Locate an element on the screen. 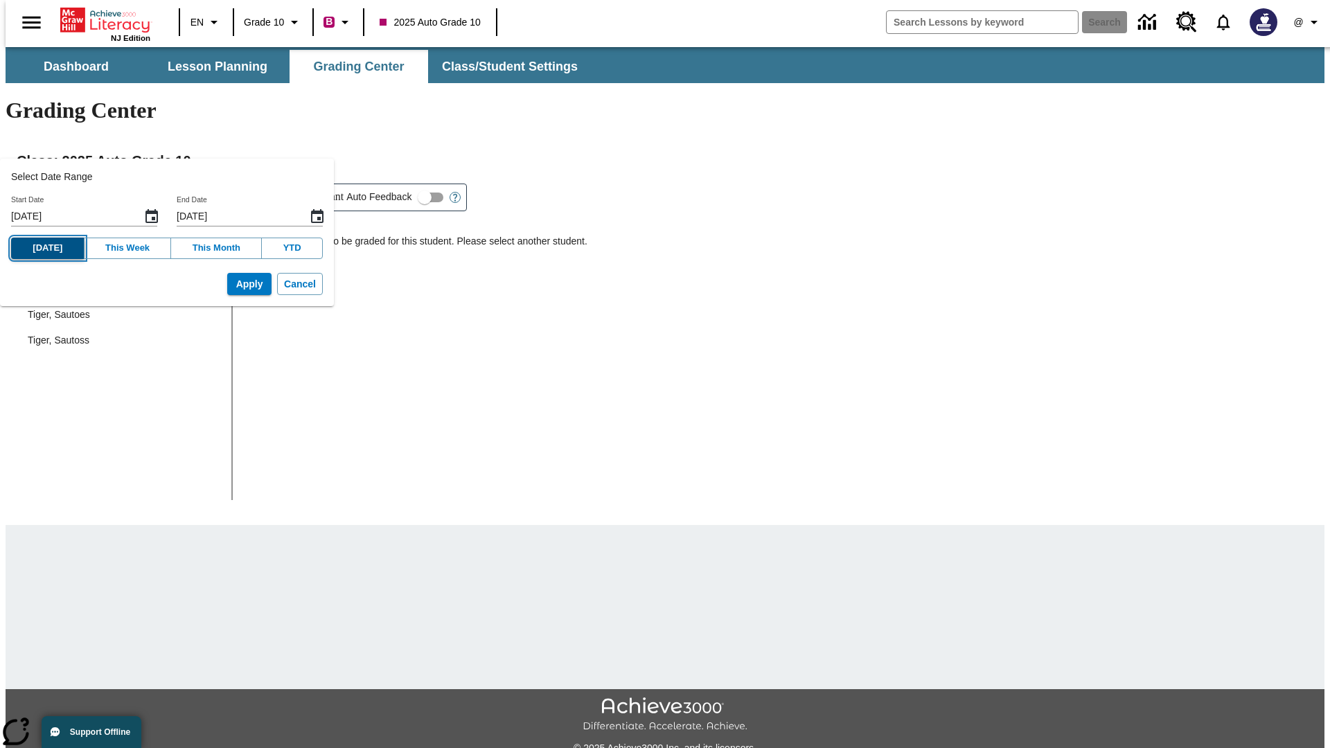 Image resolution: width=1330 pixels, height=748 pixels. button: Select a new avatar is located at coordinates (1263, 22).